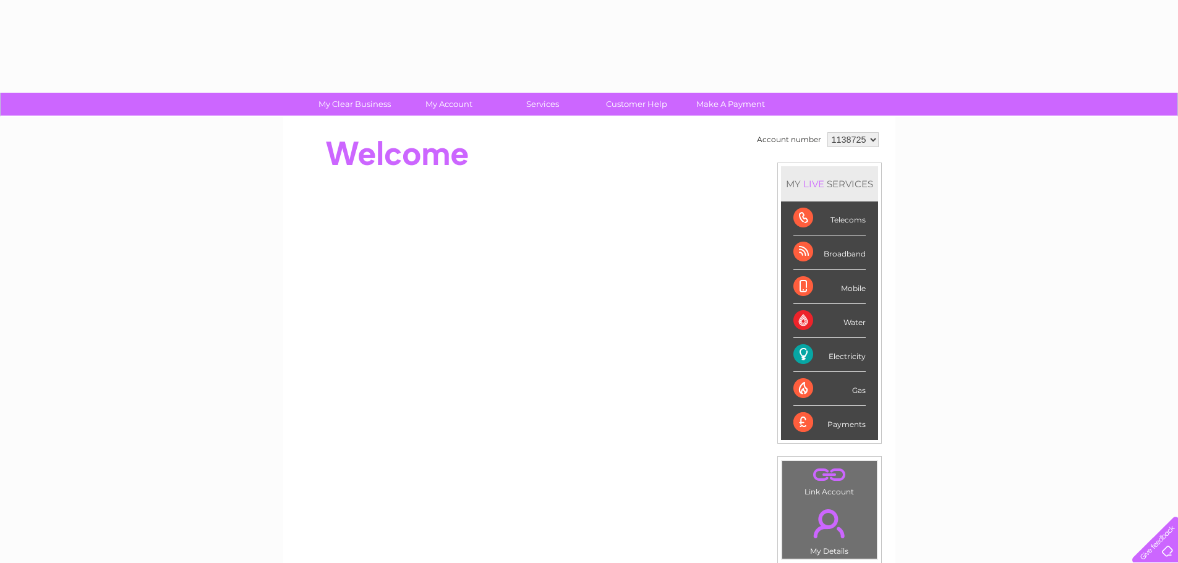 This screenshot has height=563, width=1178. Describe the element at coordinates (730, 104) in the screenshot. I see `a: Make A Payment` at that location.